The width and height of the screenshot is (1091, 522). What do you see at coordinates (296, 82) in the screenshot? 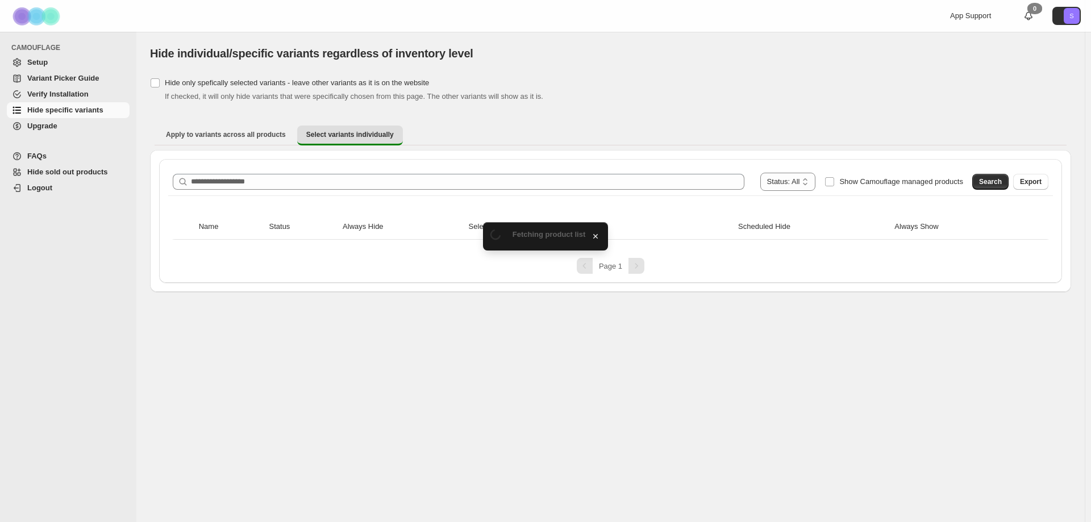
I see `span: Hide only spefically selected variants - leave other variants as it is on the website` at bounding box center [296, 82].